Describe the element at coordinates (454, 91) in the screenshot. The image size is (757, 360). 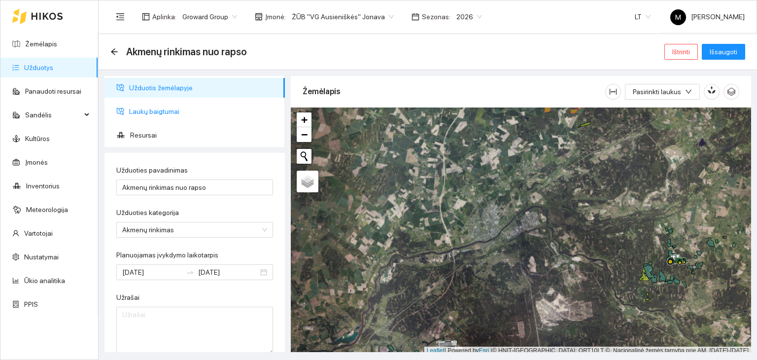
I see `div: Žemėlapis` at that location.